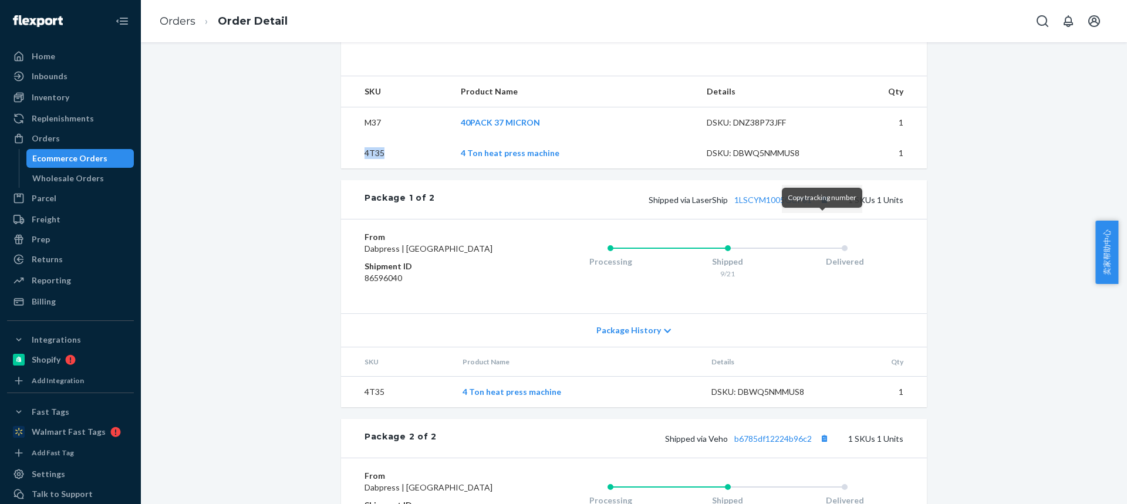 The height and width of the screenshot is (504, 1127). I want to click on a: 1LSCYM1005GCP81, so click(773, 200).